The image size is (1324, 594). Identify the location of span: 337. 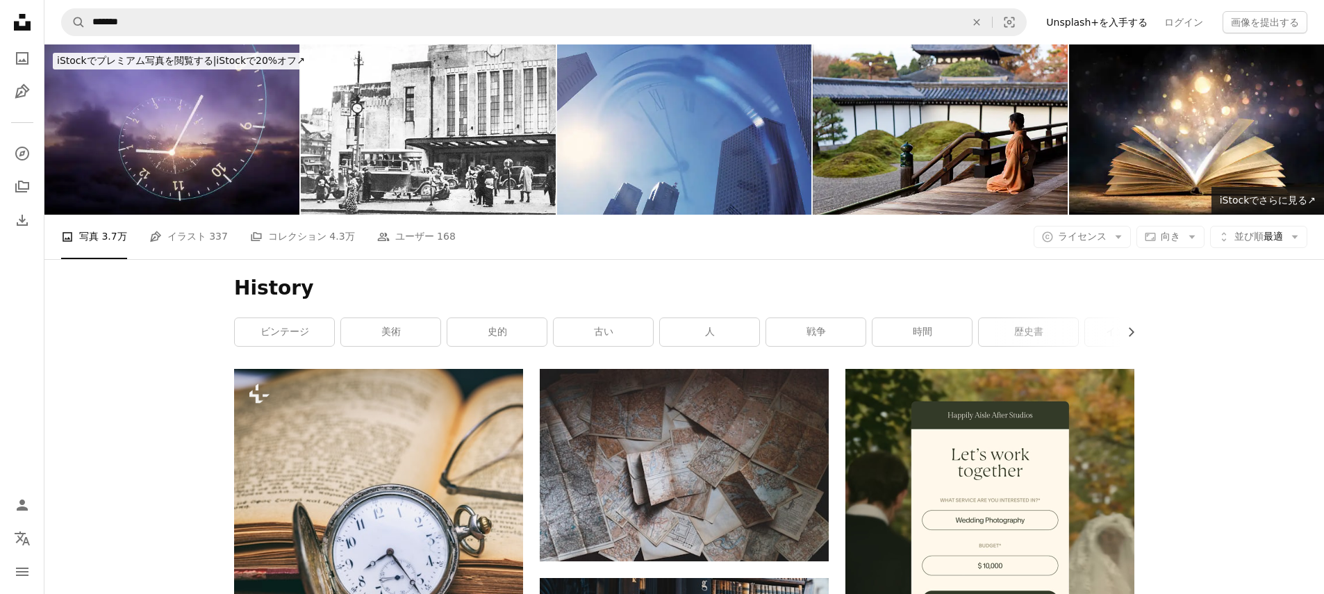
(218, 236).